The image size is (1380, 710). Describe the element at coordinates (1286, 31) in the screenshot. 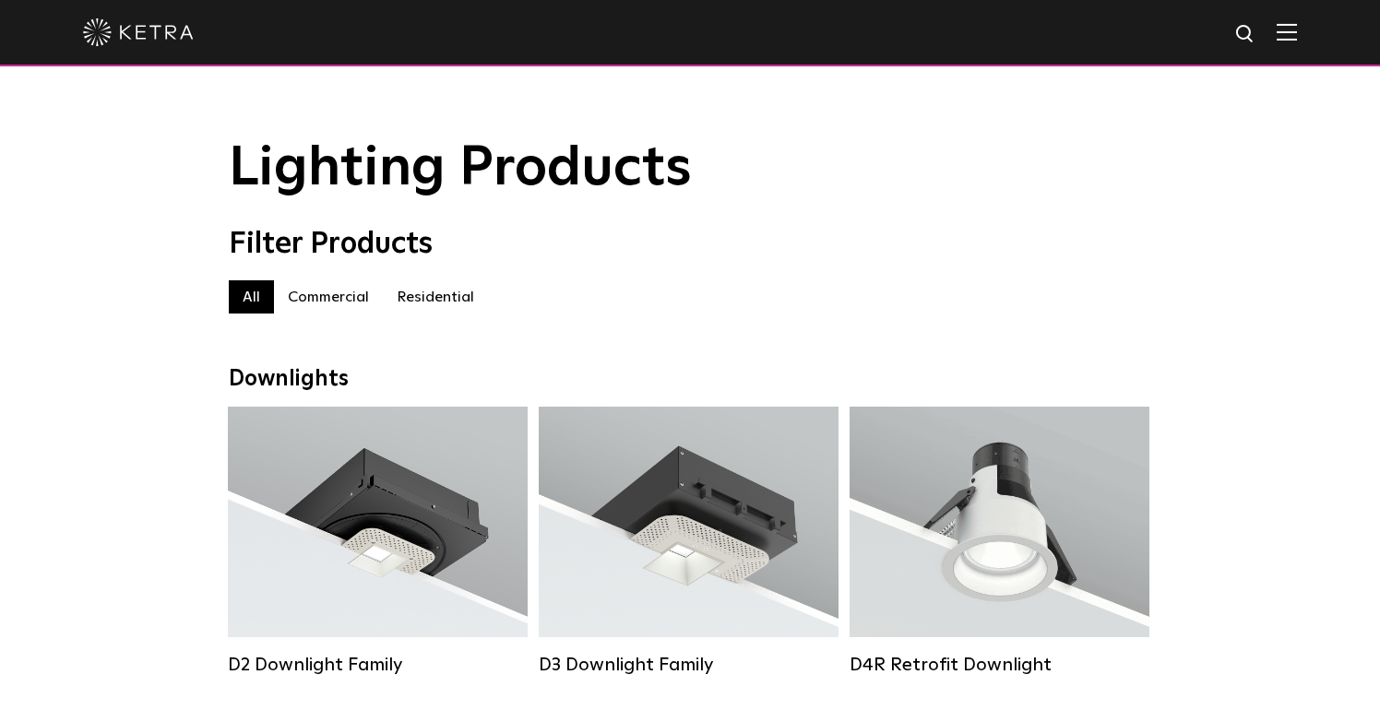

I see `img: Hamburger%20Nav.svg` at that location.